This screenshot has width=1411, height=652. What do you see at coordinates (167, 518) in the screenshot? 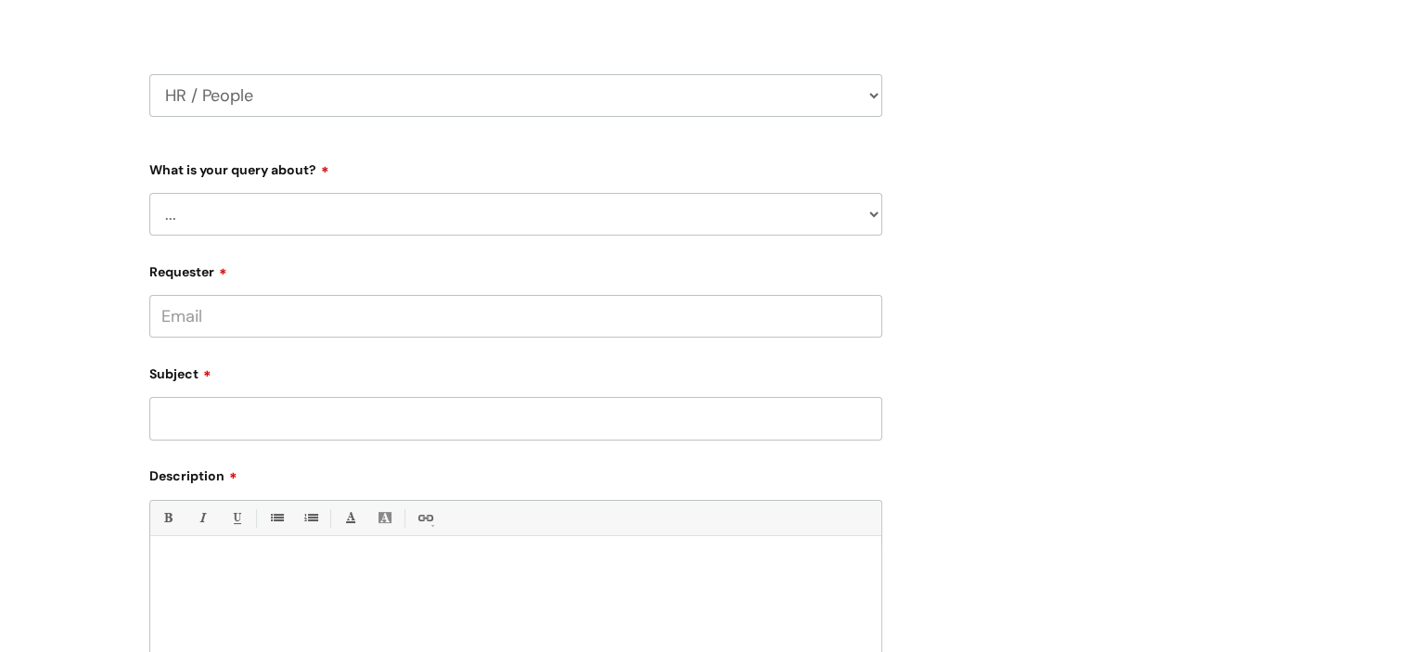
I see `a: Bold (Ctrl-B)` at bounding box center [167, 518].